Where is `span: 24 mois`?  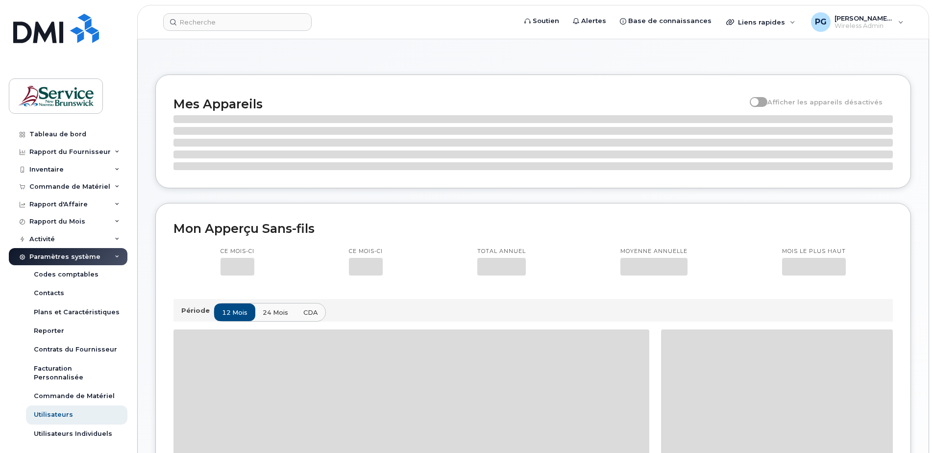
span: 24 mois is located at coordinates (275, 312).